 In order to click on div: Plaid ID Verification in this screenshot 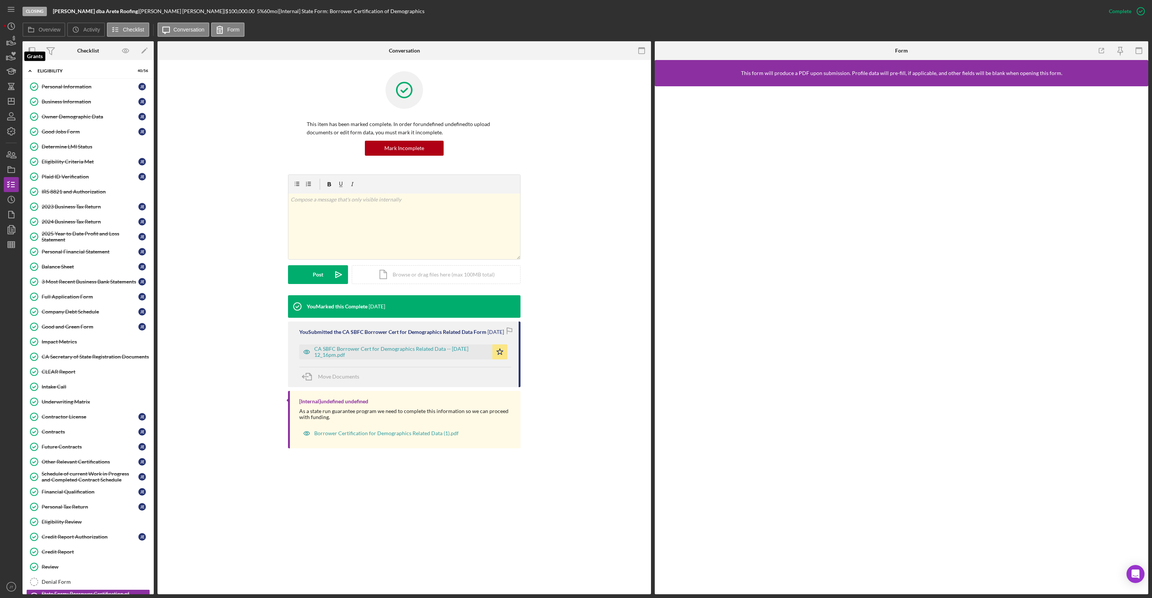, I will do `click(90, 177)`.